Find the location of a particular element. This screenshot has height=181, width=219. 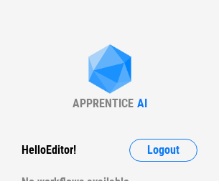

img: Apprentice AI is located at coordinates (110, 70).